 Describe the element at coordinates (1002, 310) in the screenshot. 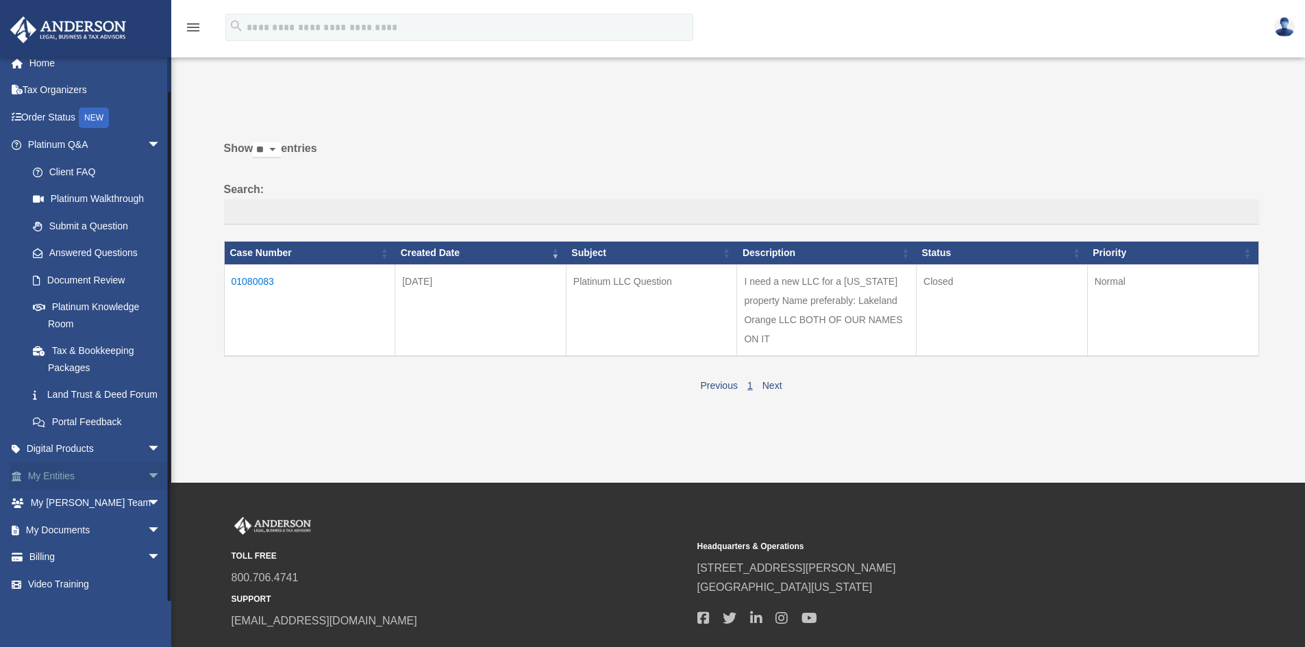

I see `td: Closed` at that location.